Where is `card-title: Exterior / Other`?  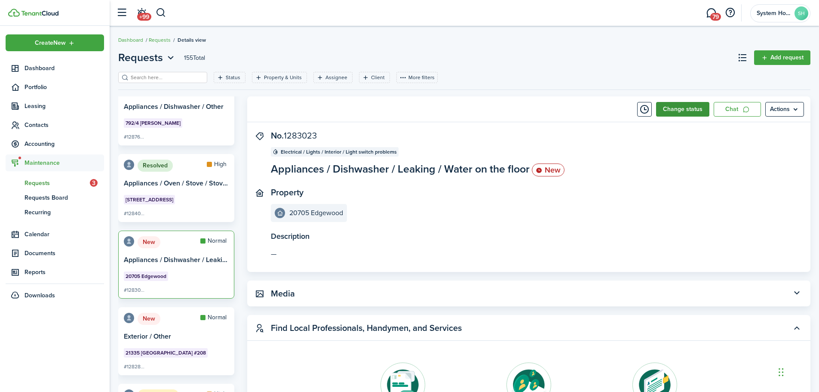 card-title: Exterior / Other is located at coordinates (176, 340).